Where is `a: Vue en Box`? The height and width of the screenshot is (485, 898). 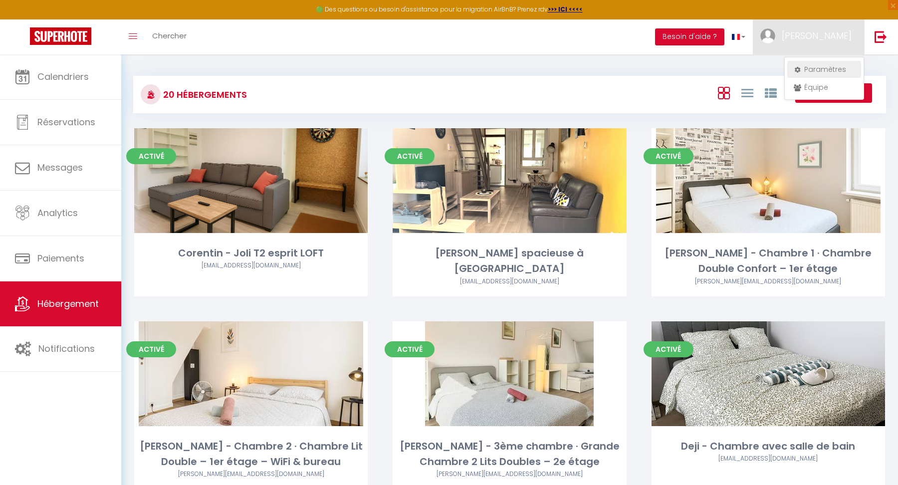
a: Vue en Box is located at coordinates (724, 92).